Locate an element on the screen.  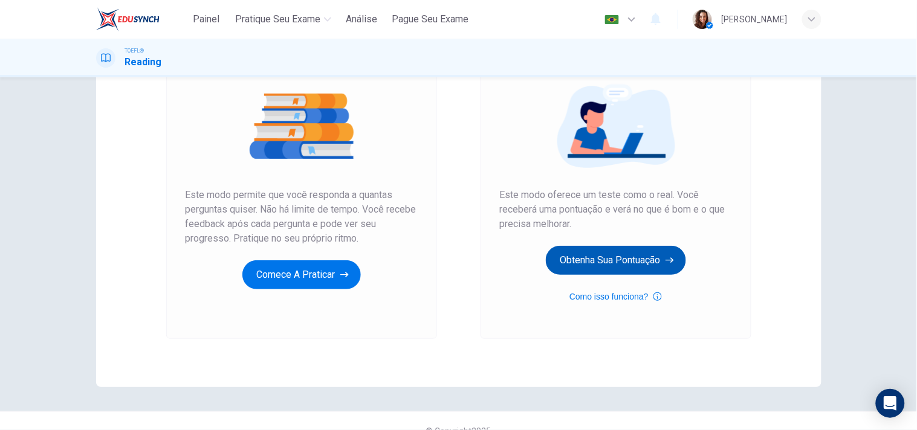
span: Análise is located at coordinates (361, 19).